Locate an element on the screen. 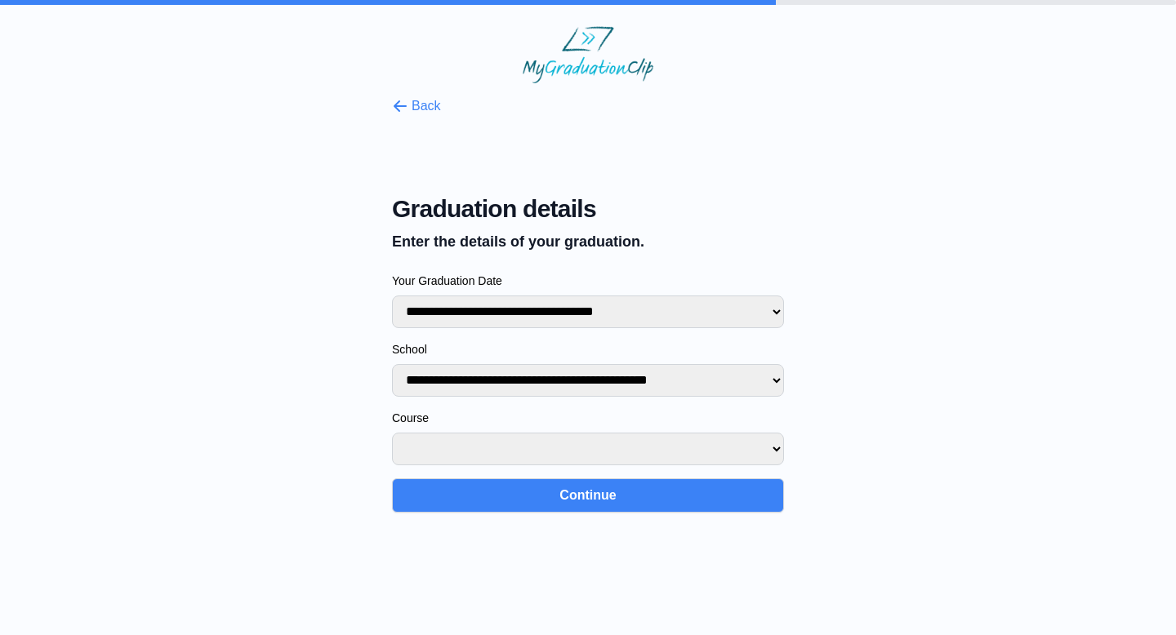  label: School is located at coordinates (588, 350).